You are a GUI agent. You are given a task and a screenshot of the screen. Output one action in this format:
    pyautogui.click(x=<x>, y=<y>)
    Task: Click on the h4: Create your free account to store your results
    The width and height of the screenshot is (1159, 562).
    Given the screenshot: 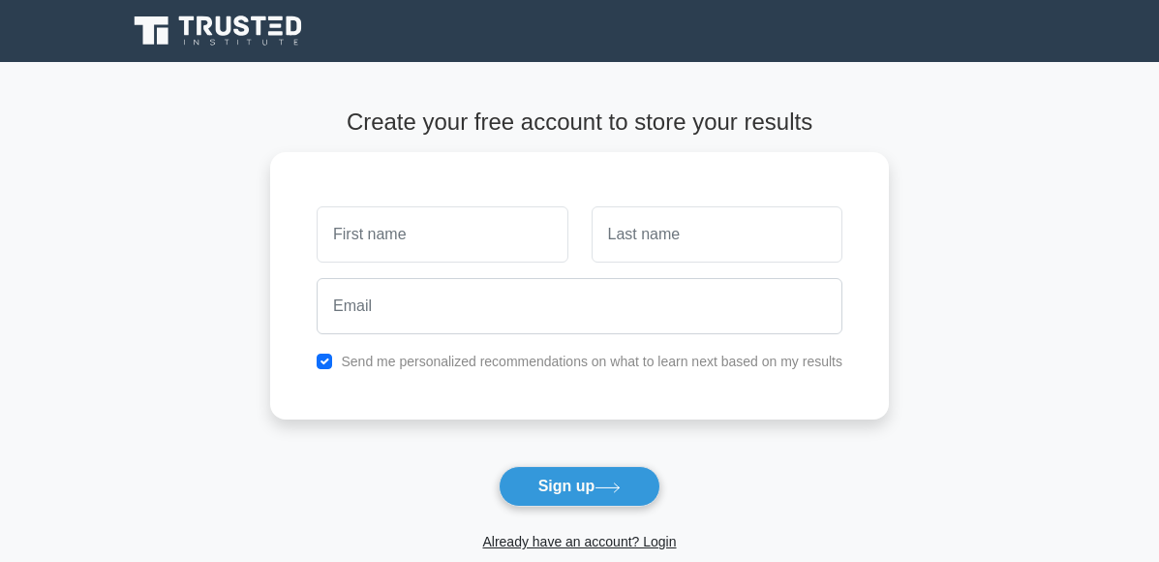 What is the action you would take?
    pyautogui.click(x=579, y=122)
    